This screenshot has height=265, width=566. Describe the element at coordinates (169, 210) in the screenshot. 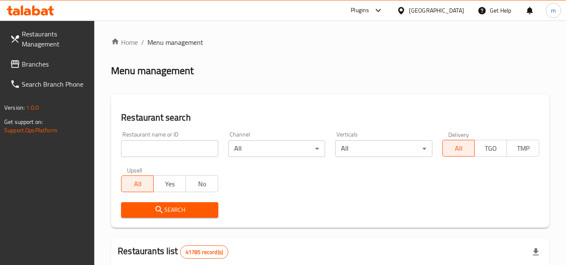

I see `span: Search` at that location.